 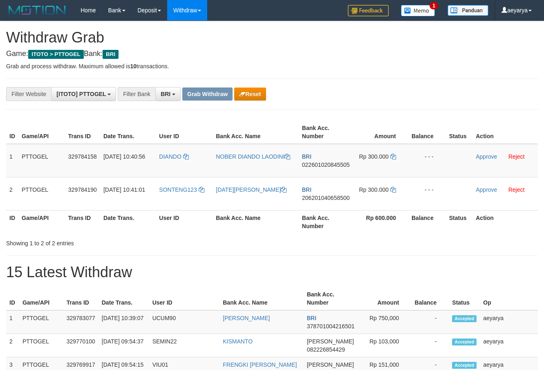 What do you see at coordinates (182, 190) in the screenshot?
I see `a: SONTENG123` at bounding box center [182, 190].